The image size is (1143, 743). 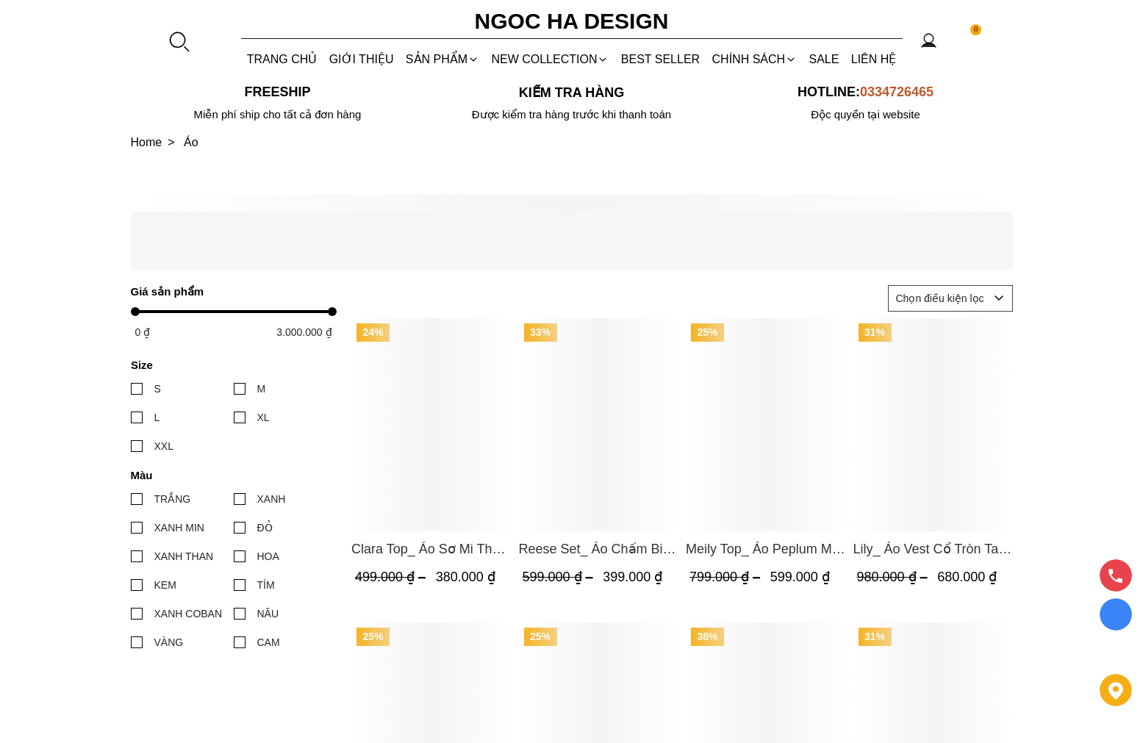 I want to click on a: NEW COLLECTION, so click(x=550, y=59).